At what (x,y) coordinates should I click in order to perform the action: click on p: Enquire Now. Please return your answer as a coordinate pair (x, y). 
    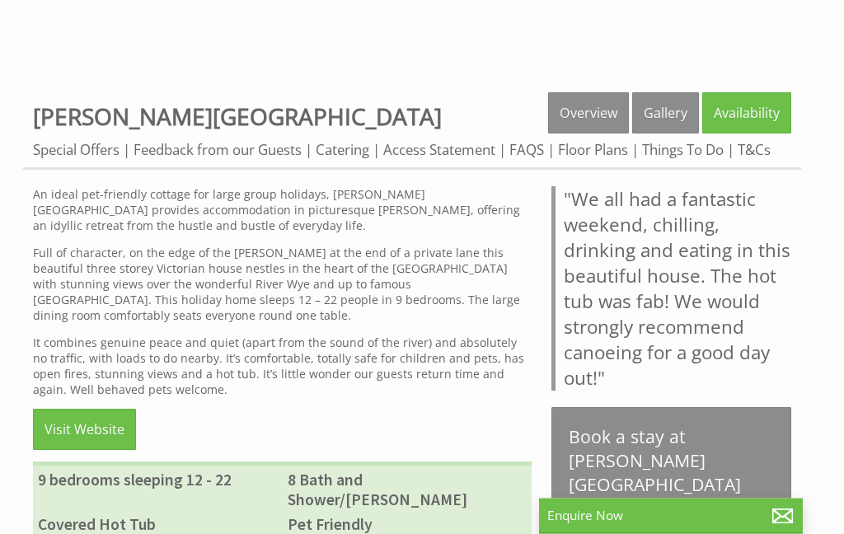
    Looking at the image, I should click on (671, 515).